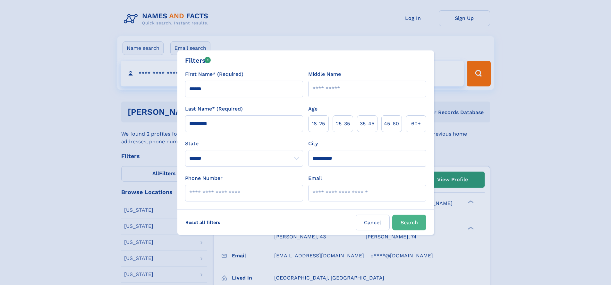  What do you see at coordinates (198, 60) in the screenshot?
I see `div: Filters` at bounding box center [198, 60].